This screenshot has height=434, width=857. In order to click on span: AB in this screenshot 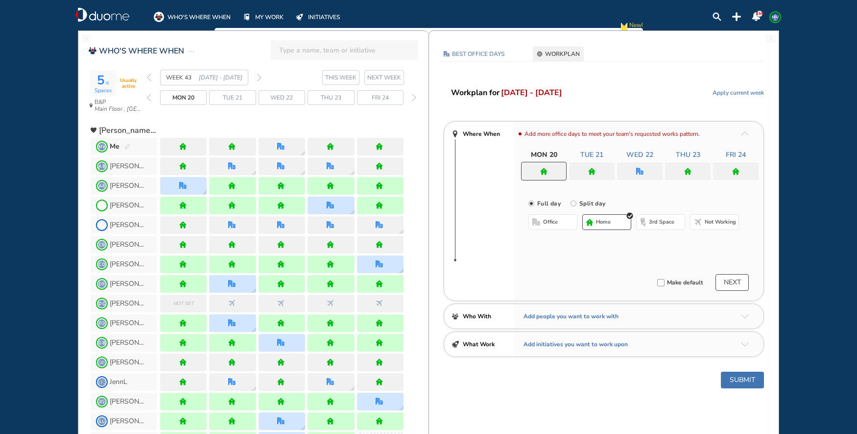, I will do `click(102, 166)`.